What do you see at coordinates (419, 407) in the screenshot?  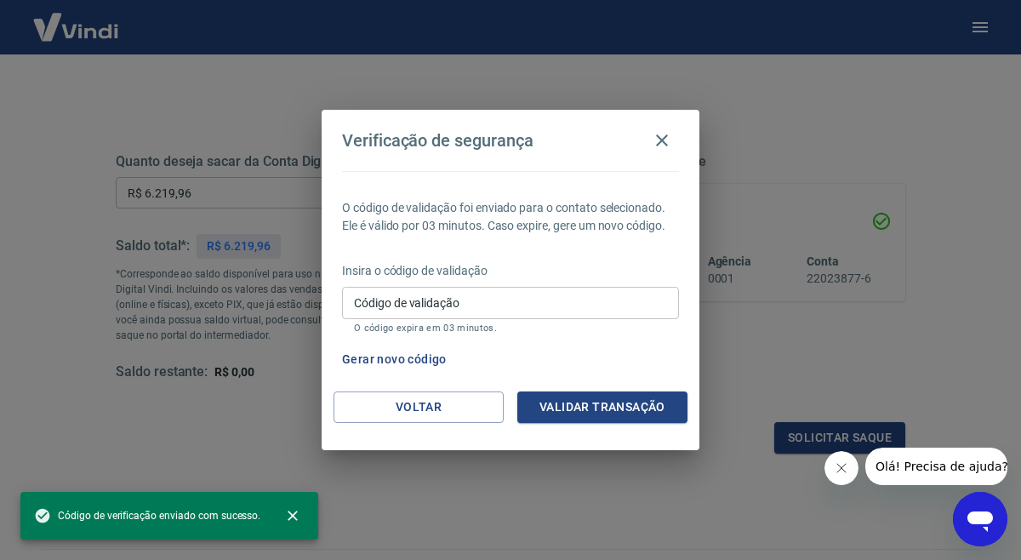 I see `button: Voltar` at bounding box center [419, 407].